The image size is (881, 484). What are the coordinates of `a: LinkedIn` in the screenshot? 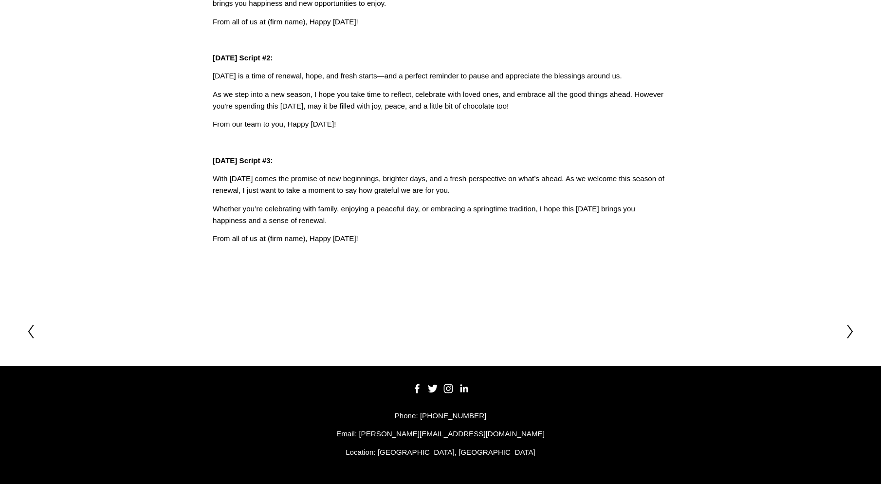 It's located at (464, 388).